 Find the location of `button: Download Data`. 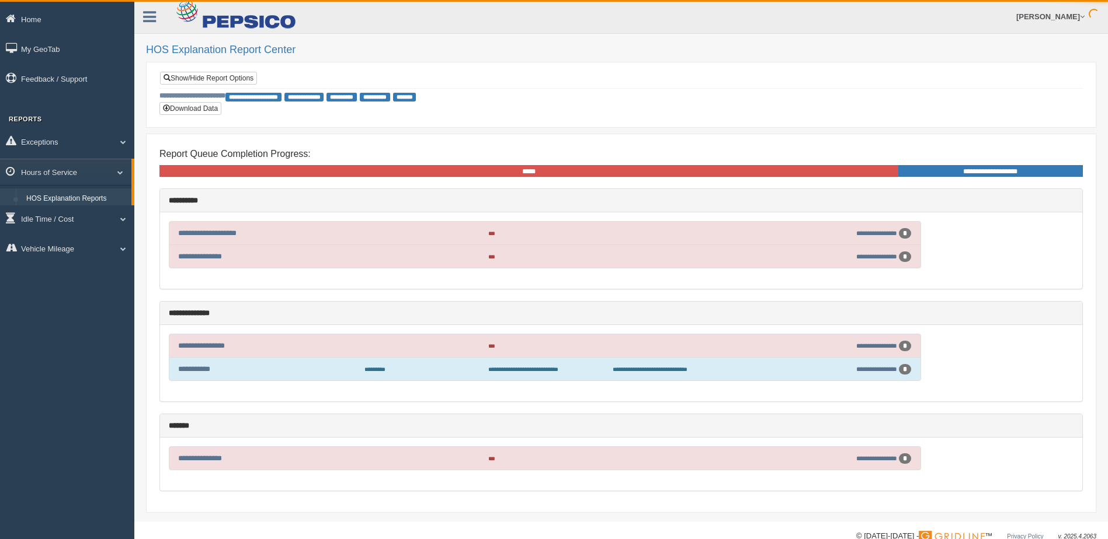

button: Download Data is located at coordinates (190, 109).